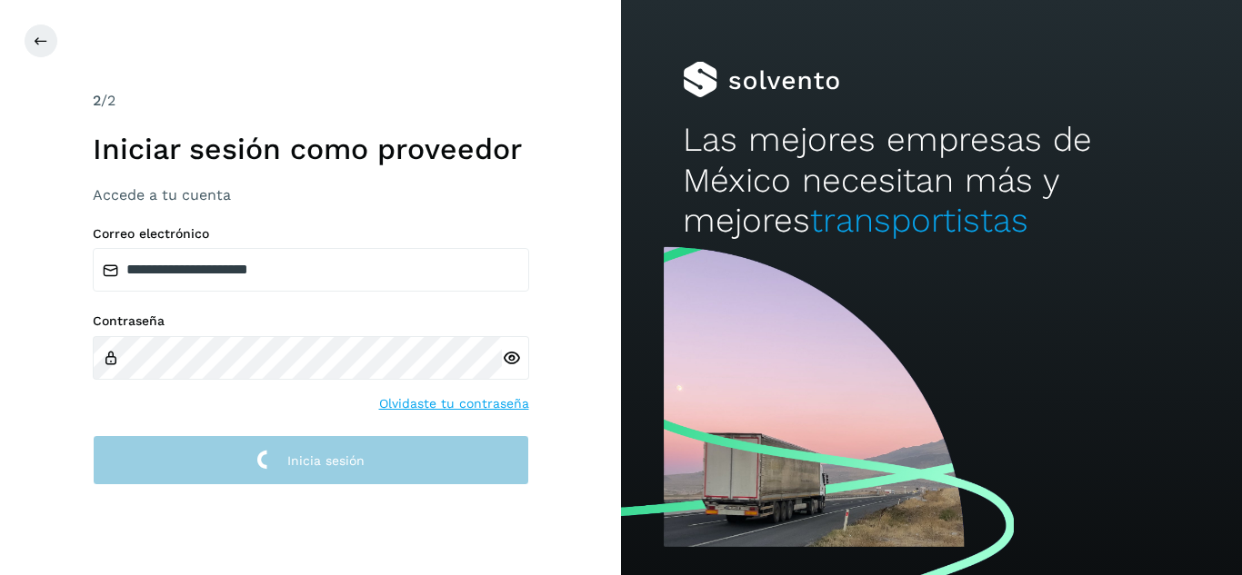  What do you see at coordinates (325, 461) in the screenshot?
I see `span: Inicia sesión` at bounding box center [325, 461].